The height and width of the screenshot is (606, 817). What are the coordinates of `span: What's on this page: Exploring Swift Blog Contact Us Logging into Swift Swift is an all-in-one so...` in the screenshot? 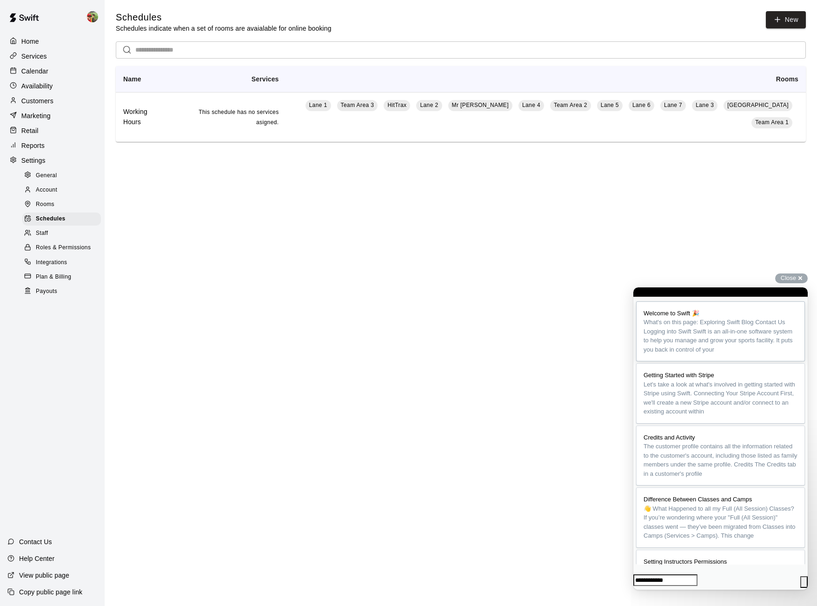 It's located at (85, 48).